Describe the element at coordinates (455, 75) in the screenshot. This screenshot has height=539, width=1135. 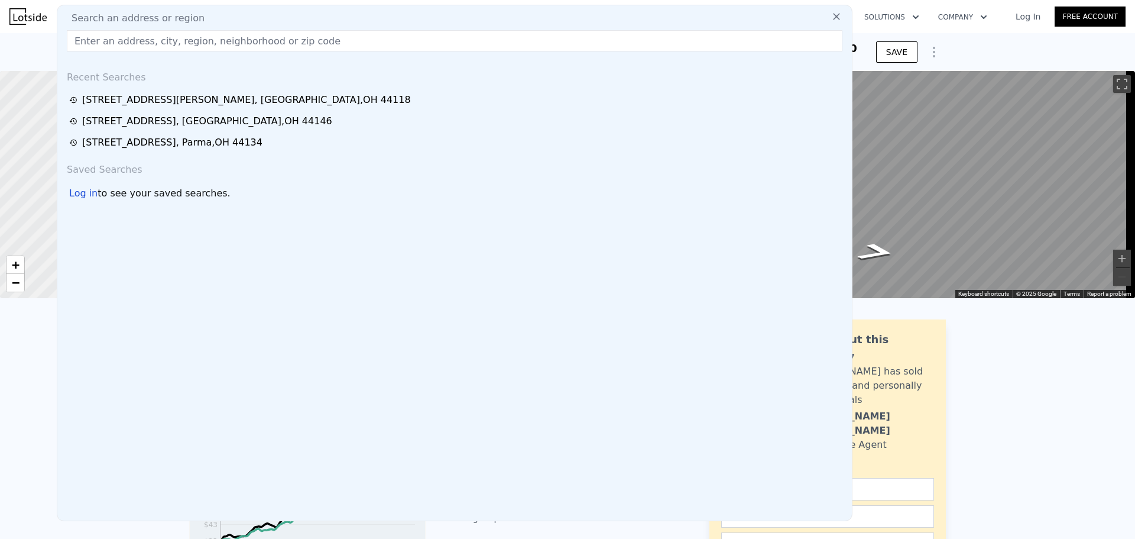
I see `div: Recent Searches` at that location.